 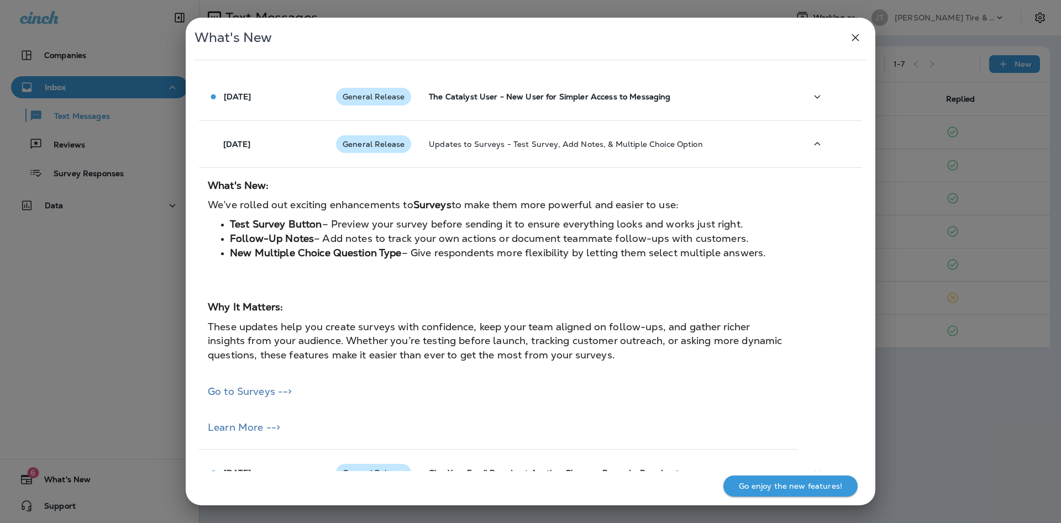 What do you see at coordinates (565, 204) in the screenshot?
I see `span: to make them more powerful and easier to use:` at bounding box center [565, 204].